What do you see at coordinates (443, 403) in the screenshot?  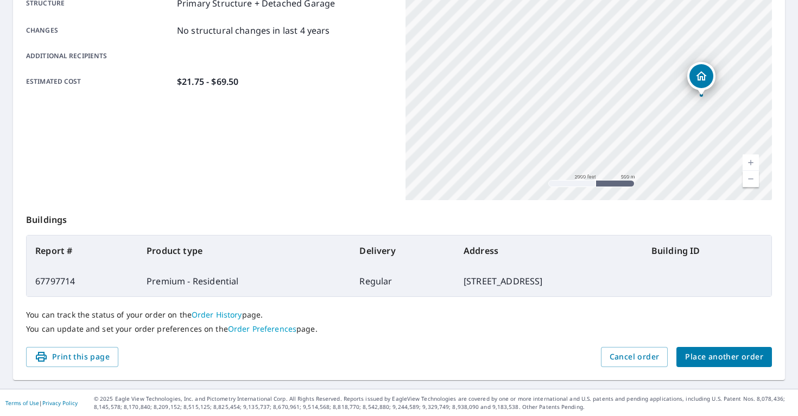 I see `p: © 2025 Eagle View Technologies, Inc. and Pictometry International Corp. All Rights Reserved. Repo...` at bounding box center [443, 403].